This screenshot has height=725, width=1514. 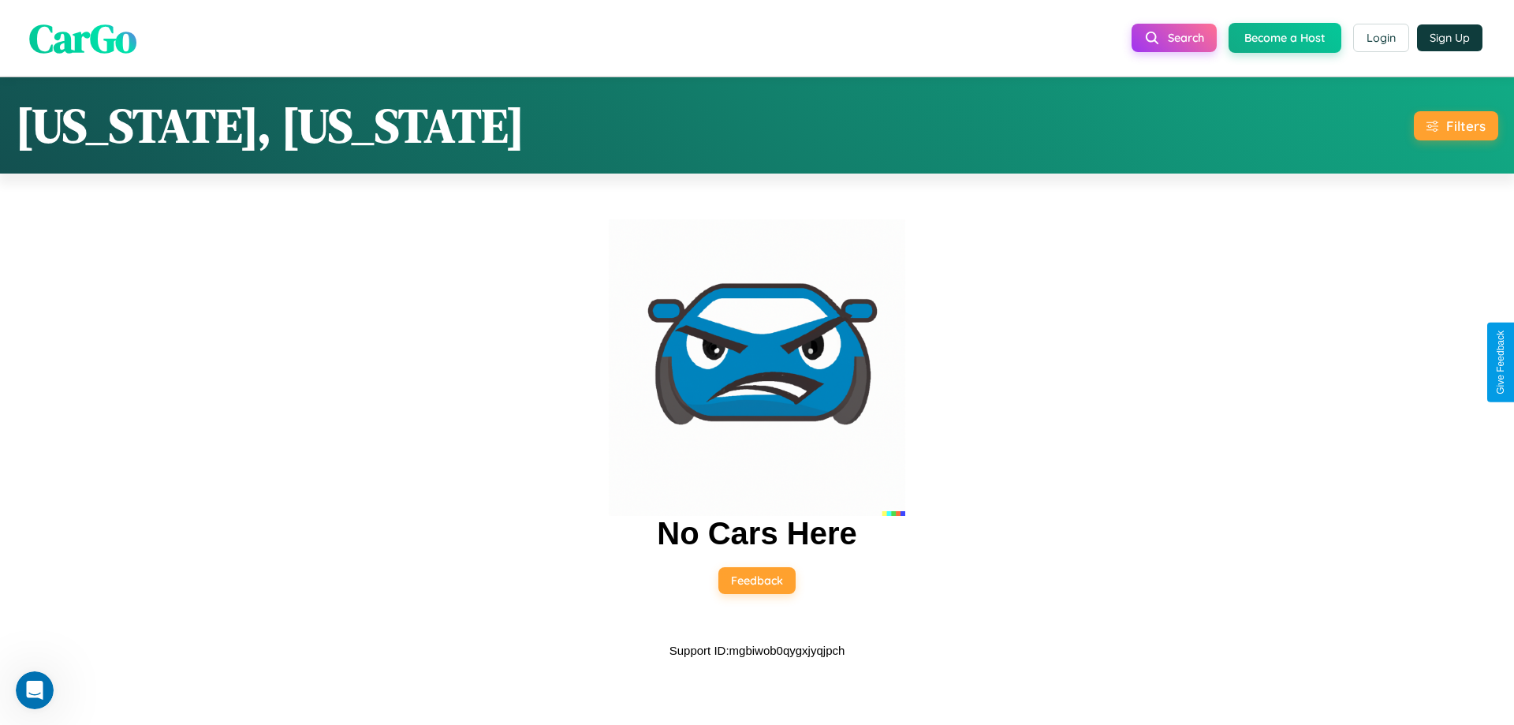 What do you see at coordinates (756, 533) in the screenshot?
I see `h2: No Cars Here` at bounding box center [756, 533].